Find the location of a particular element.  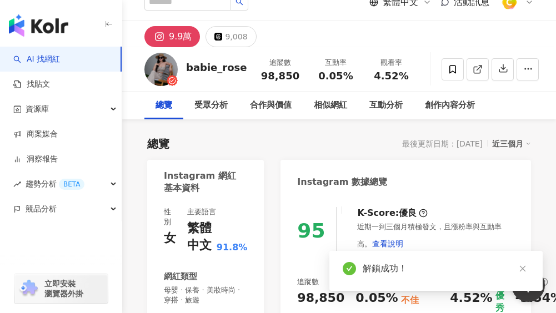

span: 0.05% is located at coordinates (335, 76).